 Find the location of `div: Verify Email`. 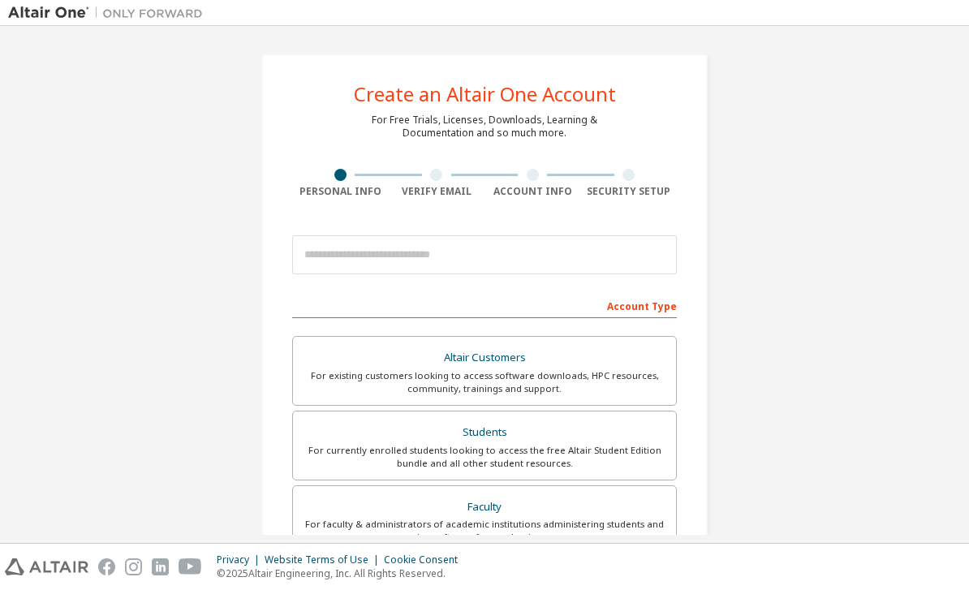

div: Verify Email is located at coordinates (437, 191).